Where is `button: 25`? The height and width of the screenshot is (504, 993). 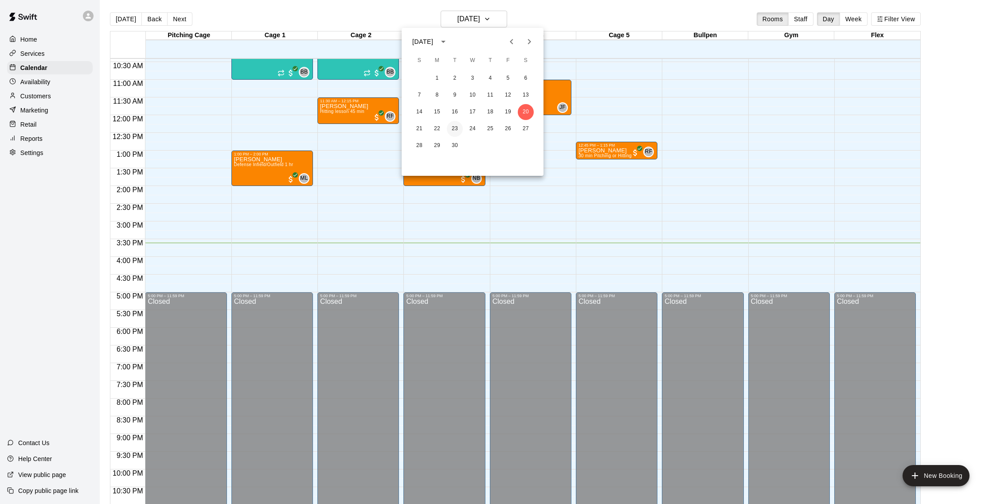
button: 25 is located at coordinates (490, 129).